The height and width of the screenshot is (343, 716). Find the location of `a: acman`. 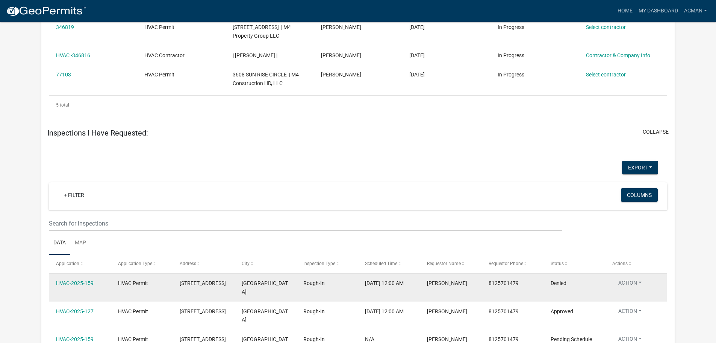

a: acman is located at coordinates (696, 11).